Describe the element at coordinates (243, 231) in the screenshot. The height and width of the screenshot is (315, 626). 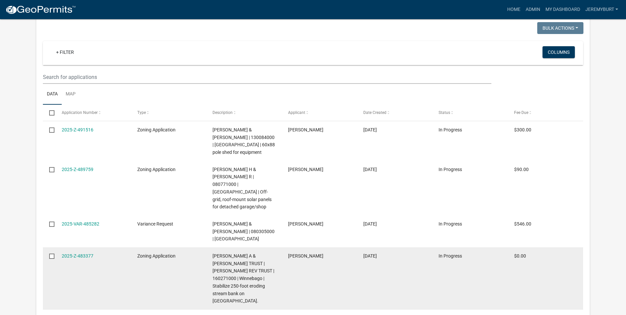
I see `span: VEGLAHN,JAMES W & CHERYL | 080305000 | La Crescent` at that location.